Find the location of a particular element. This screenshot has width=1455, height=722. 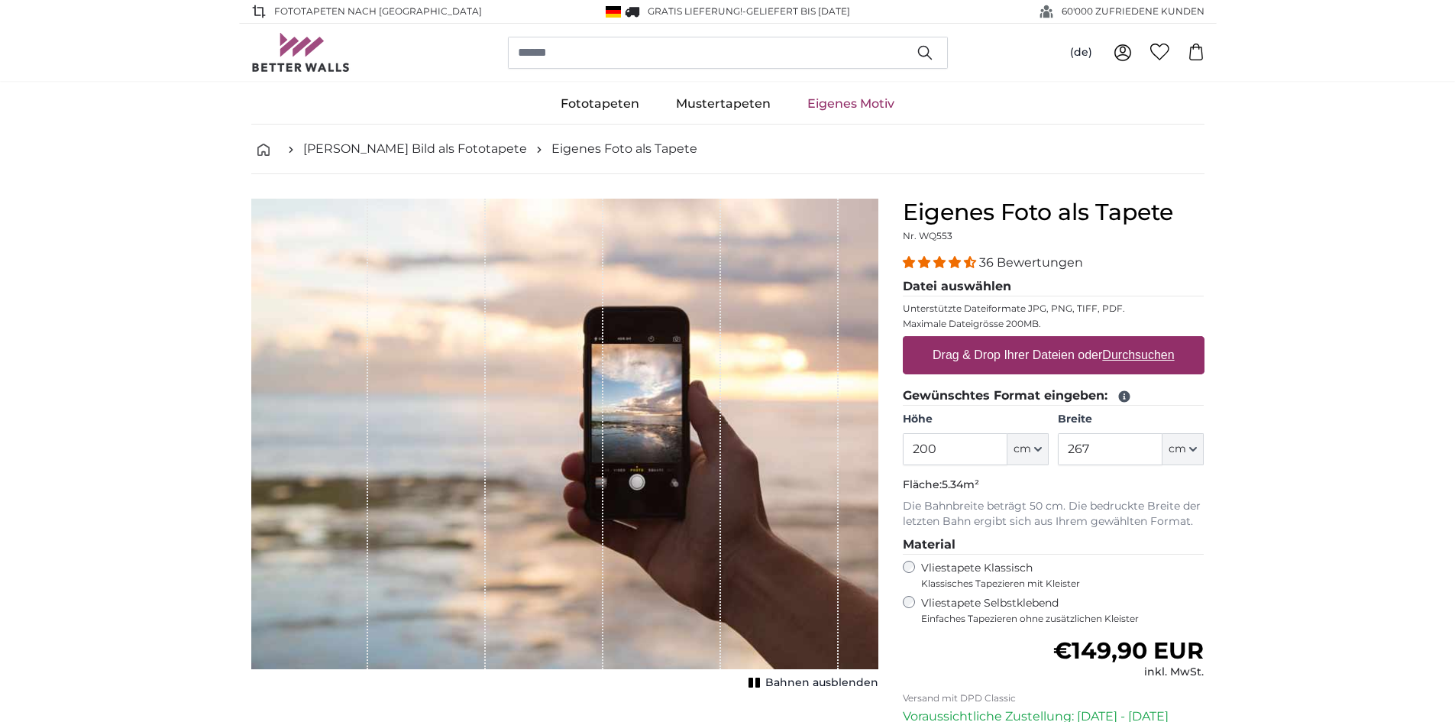

div: inkl. MwSt. is located at coordinates (1128, 672).